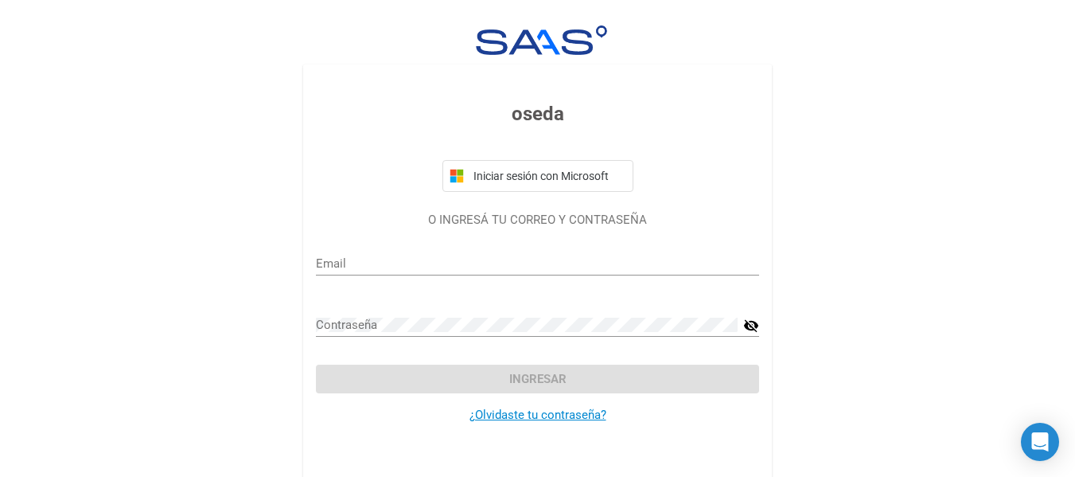  What do you see at coordinates (538, 379) in the screenshot?
I see `span: Ingresar` at bounding box center [538, 379].